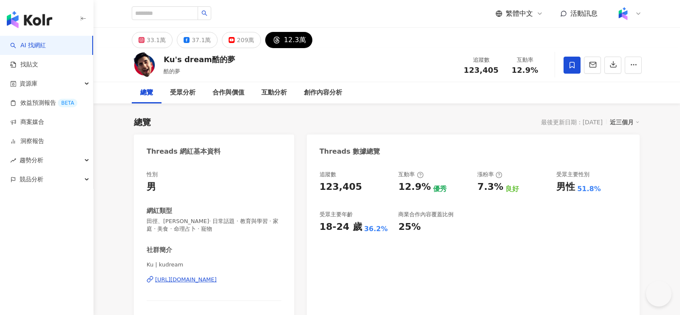  I want to click on span: 12.9%, so click(525, 70).